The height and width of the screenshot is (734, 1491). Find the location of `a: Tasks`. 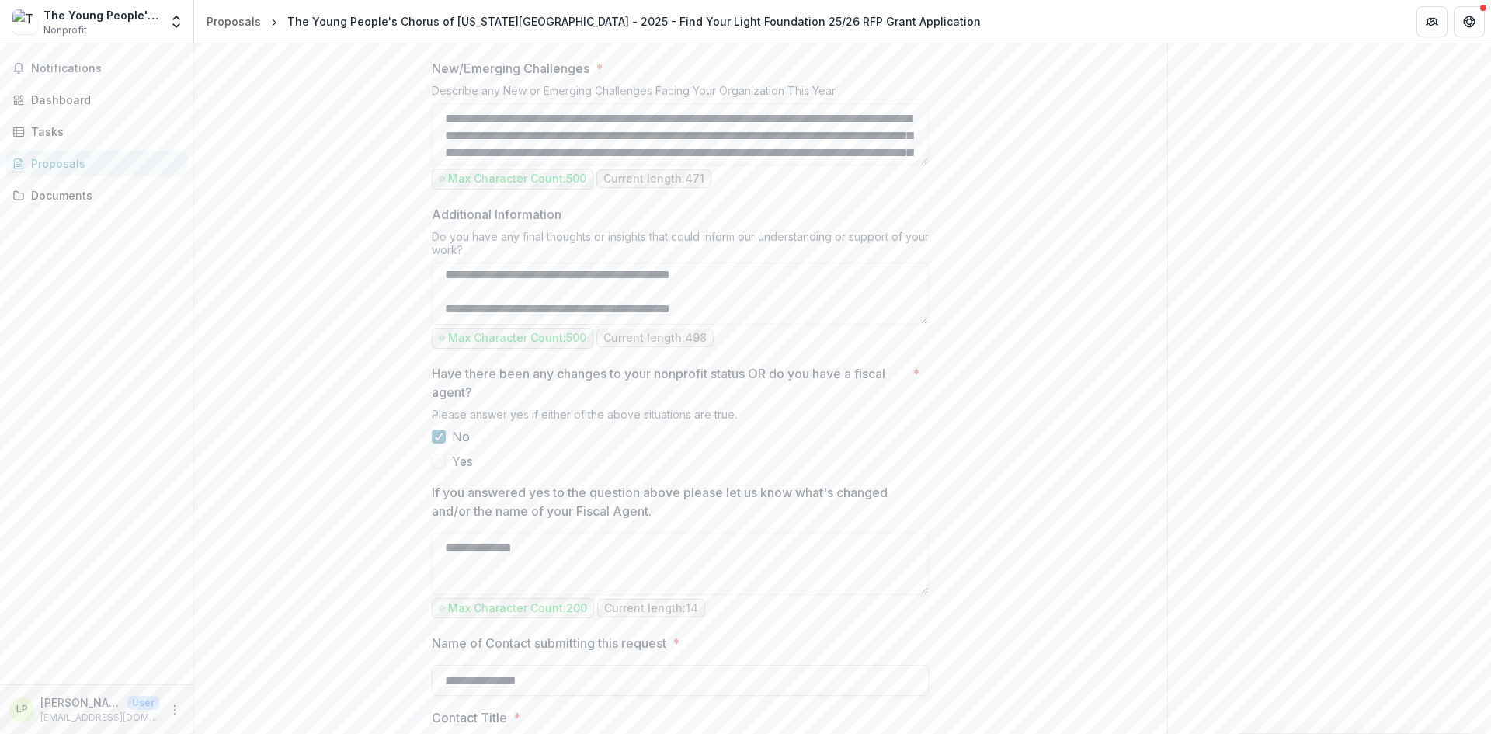

a: Tasks is located at coordinates (96, 131).